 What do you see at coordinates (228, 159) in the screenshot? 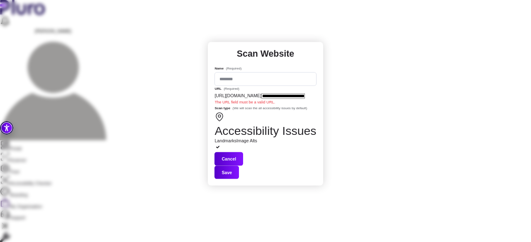
I see `button: Cancel` at bounding box center [228, 159].